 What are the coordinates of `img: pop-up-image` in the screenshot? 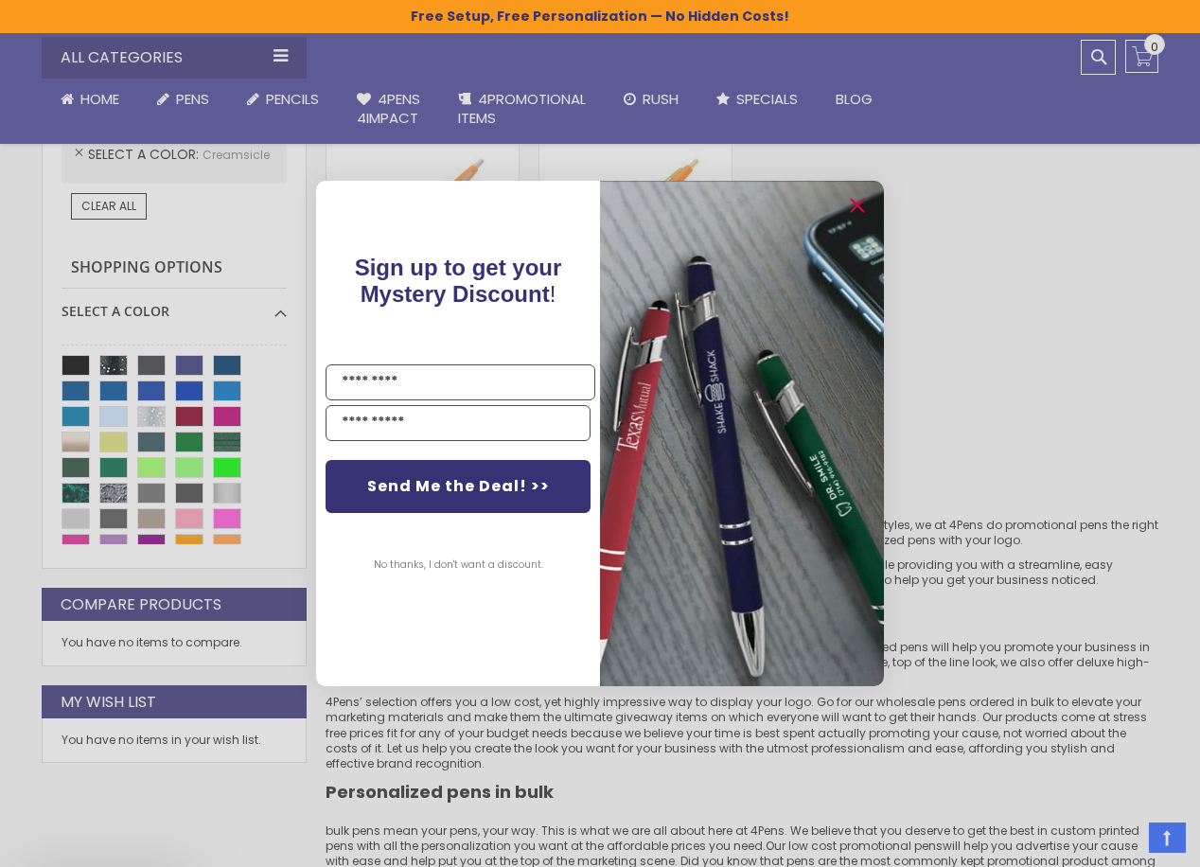 It's located at (742, 432).